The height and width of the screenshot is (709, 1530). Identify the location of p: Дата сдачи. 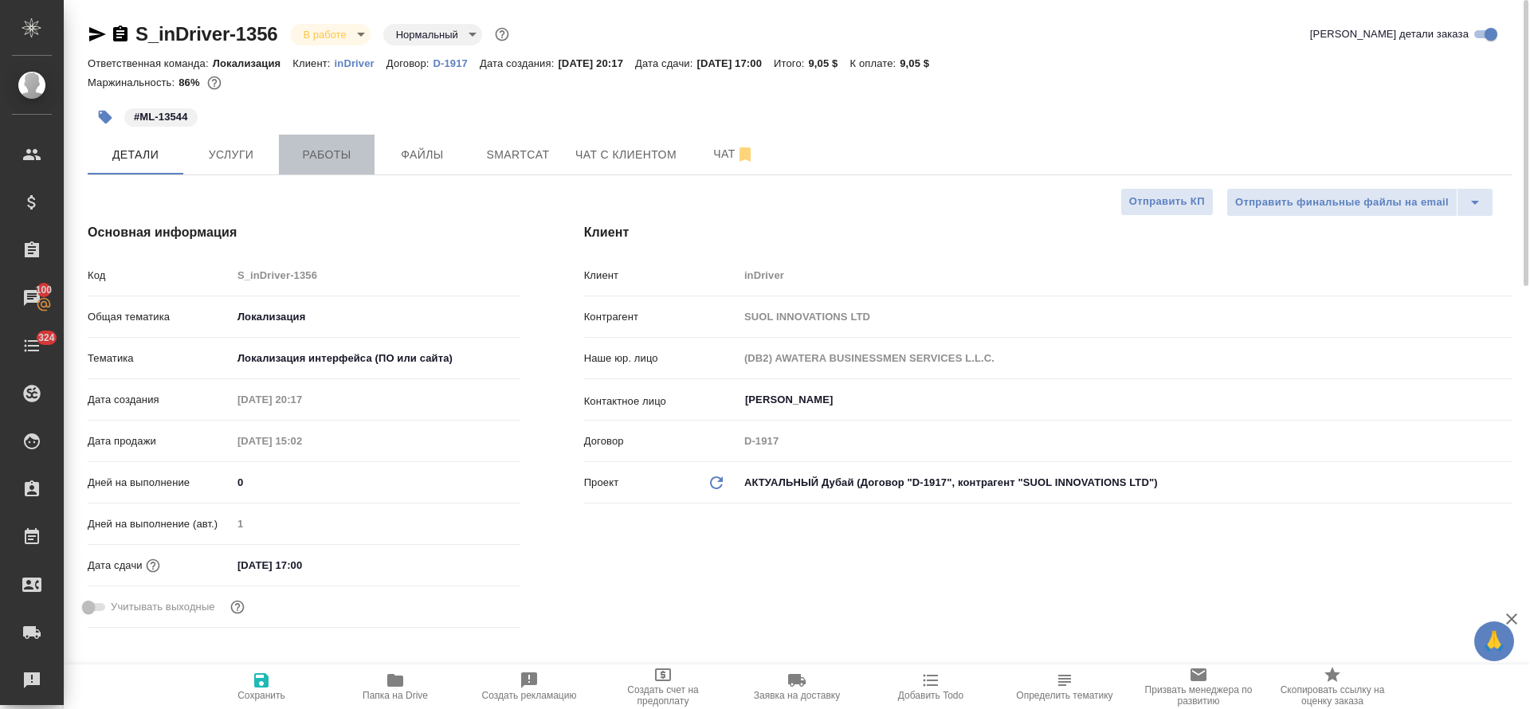
(115, 566).